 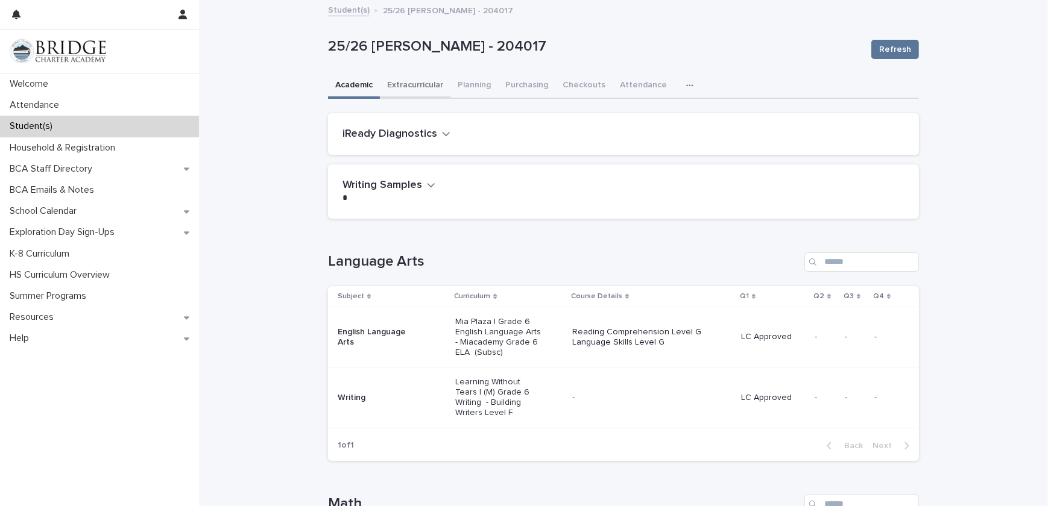 I want to click on tr: WritingLearning Without Tears | (M) Grade 6 Writing - Building Writers Level F-LC Approved---, so click(x=623, y=398).